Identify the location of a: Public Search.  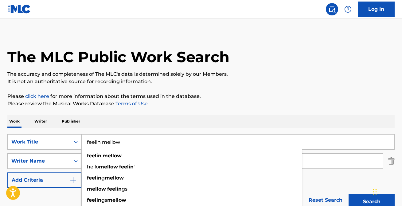
(332, 9).